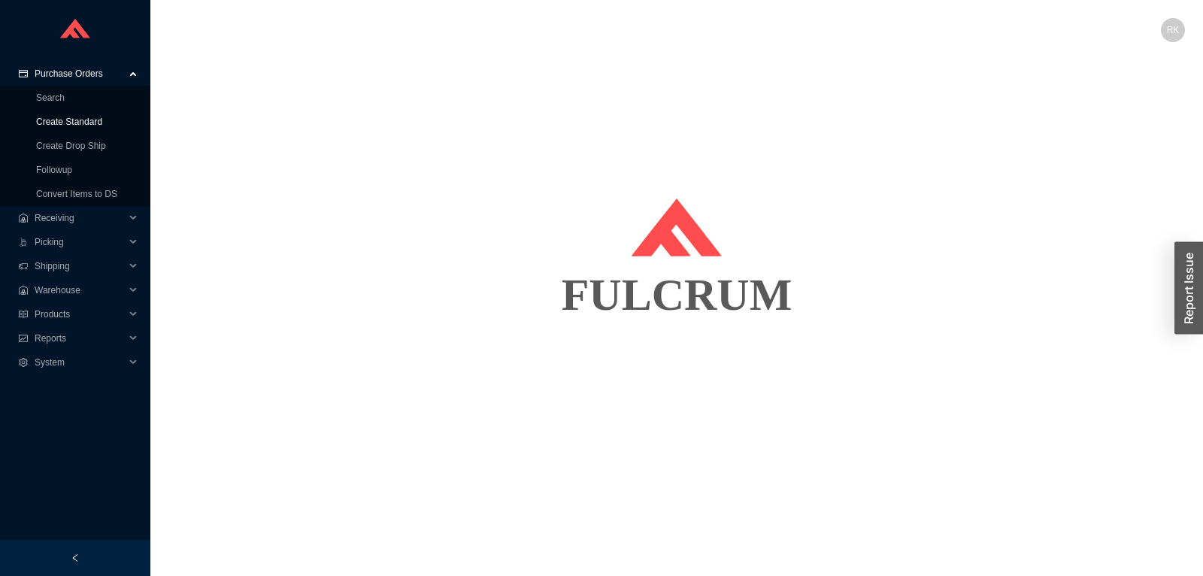  Describe the element at coordinates (80, 314) in the screenshot. I see `span: Products` at that location.